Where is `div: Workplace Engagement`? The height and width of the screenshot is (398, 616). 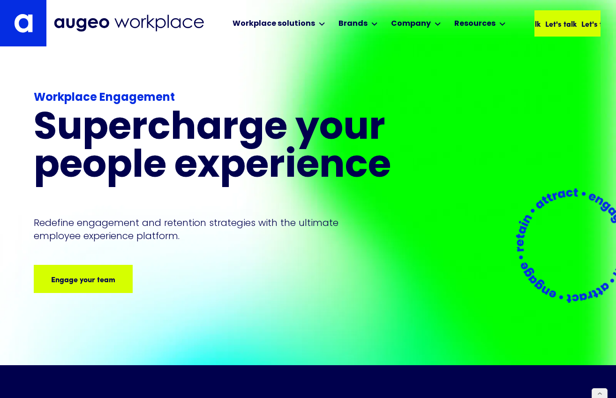 div: Workplace Engagement is located at coordinates (236, 98).